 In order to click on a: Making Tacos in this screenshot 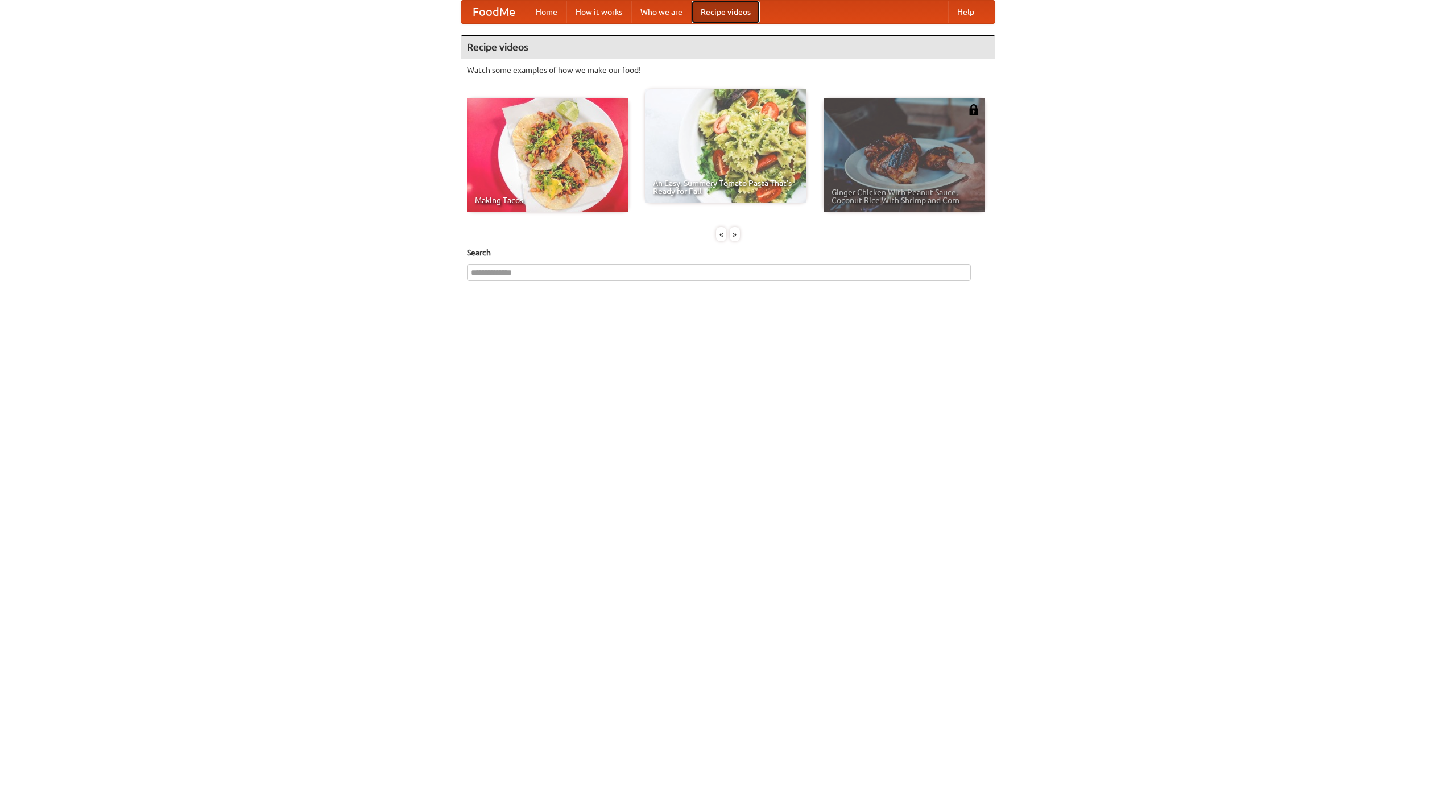, I will do `click(548, 155)`.